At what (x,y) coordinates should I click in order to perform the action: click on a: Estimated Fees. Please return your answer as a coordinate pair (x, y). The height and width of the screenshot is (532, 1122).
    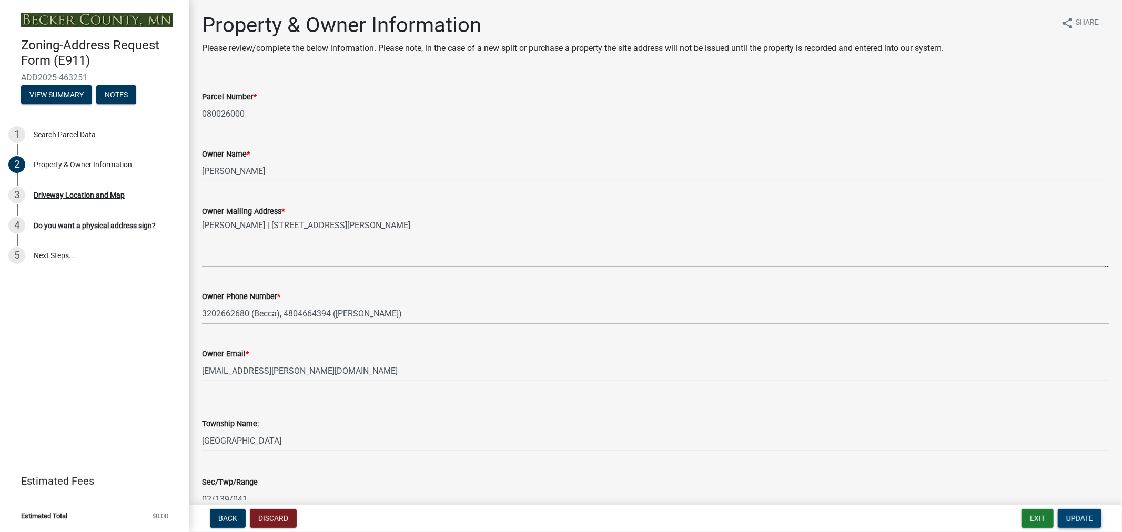
    Looking at the image, I should click on (90, 481).